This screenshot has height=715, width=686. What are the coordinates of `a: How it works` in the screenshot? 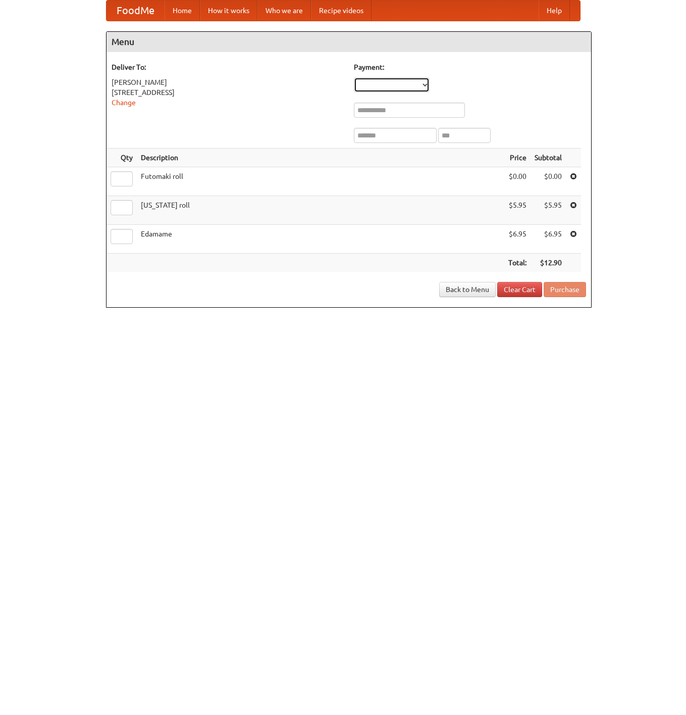 It's located at (229, 11).